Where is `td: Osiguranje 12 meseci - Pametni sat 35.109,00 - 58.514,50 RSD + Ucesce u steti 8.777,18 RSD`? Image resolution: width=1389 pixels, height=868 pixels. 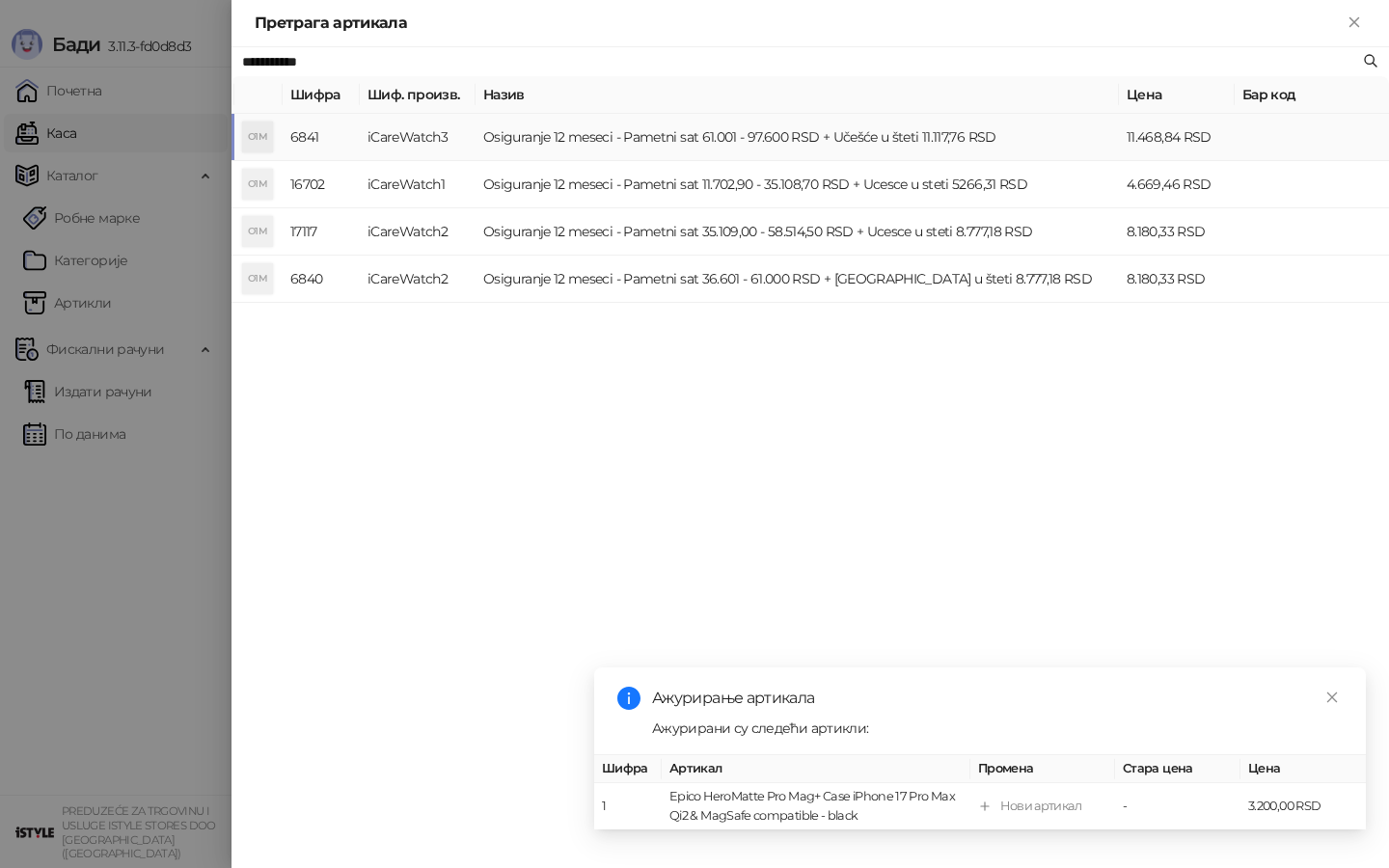
td: Osiguranje 12 meseci - Pametni sat 35.109,00 - 58.514,50 RSD + Ucesce u steti 8.777,18 RSD is located at coordinates (796, 231).